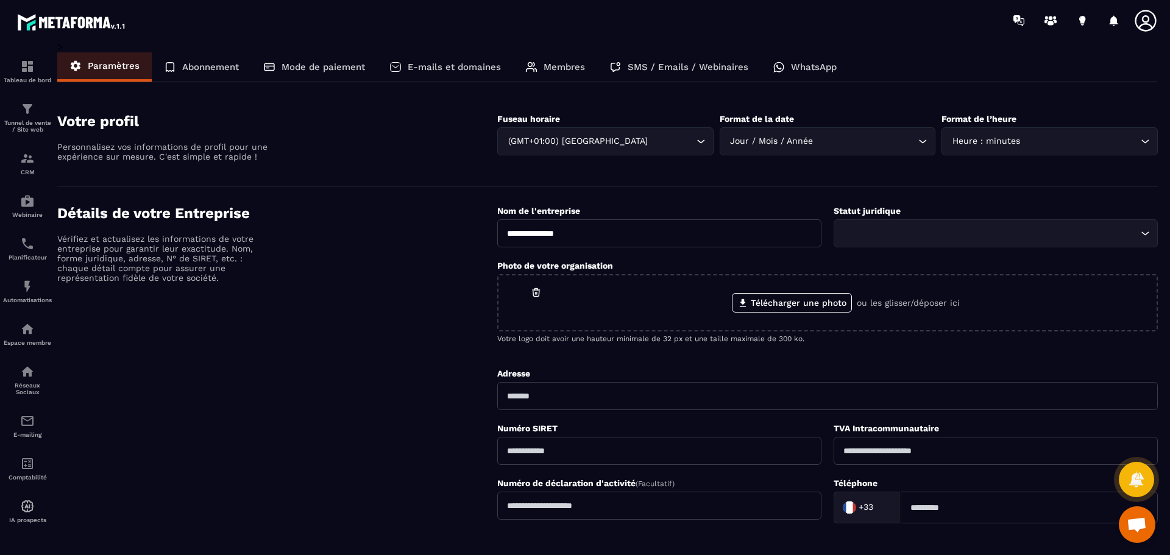 The width and height of the screenshot is (1170, 555). I want to click on span: +33, so click(866, 508).